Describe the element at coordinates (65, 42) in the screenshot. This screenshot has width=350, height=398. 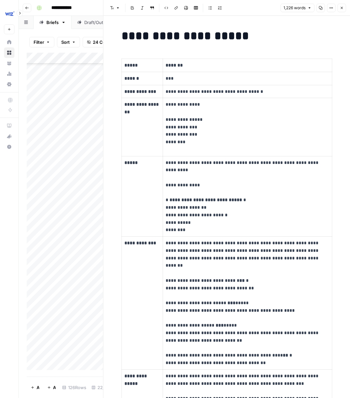
I see `span: Sort` at that location.